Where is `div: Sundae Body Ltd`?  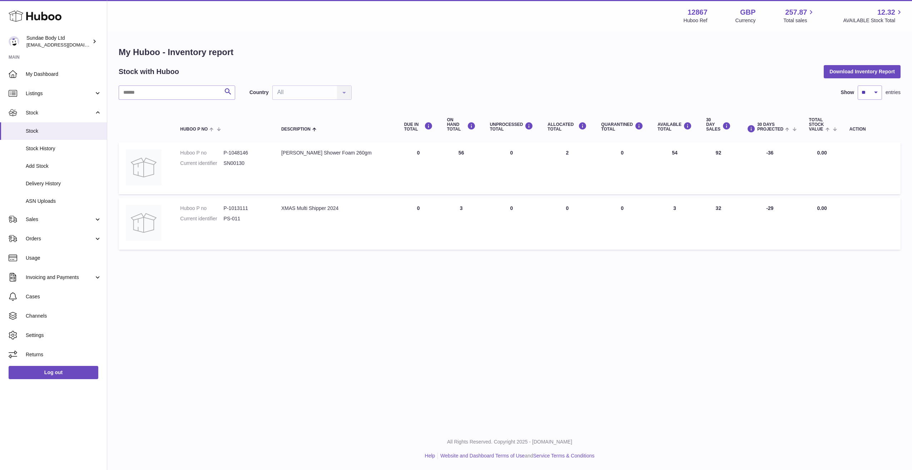 div: Sundae Body Ltd is located at coordinates (59, 41).